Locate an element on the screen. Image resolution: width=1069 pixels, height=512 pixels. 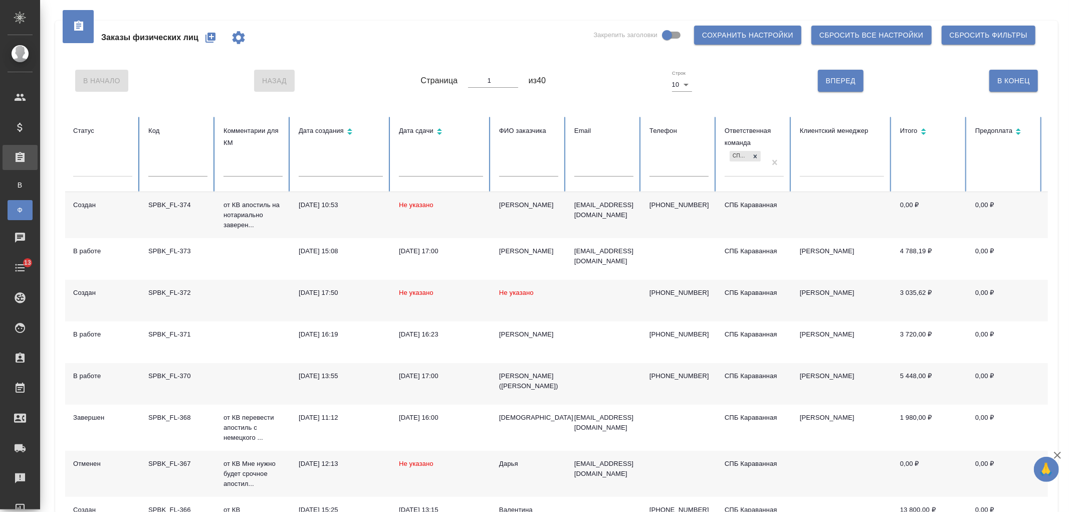
td: 1 980,00 ₽ is located at coordinates (930, 428).